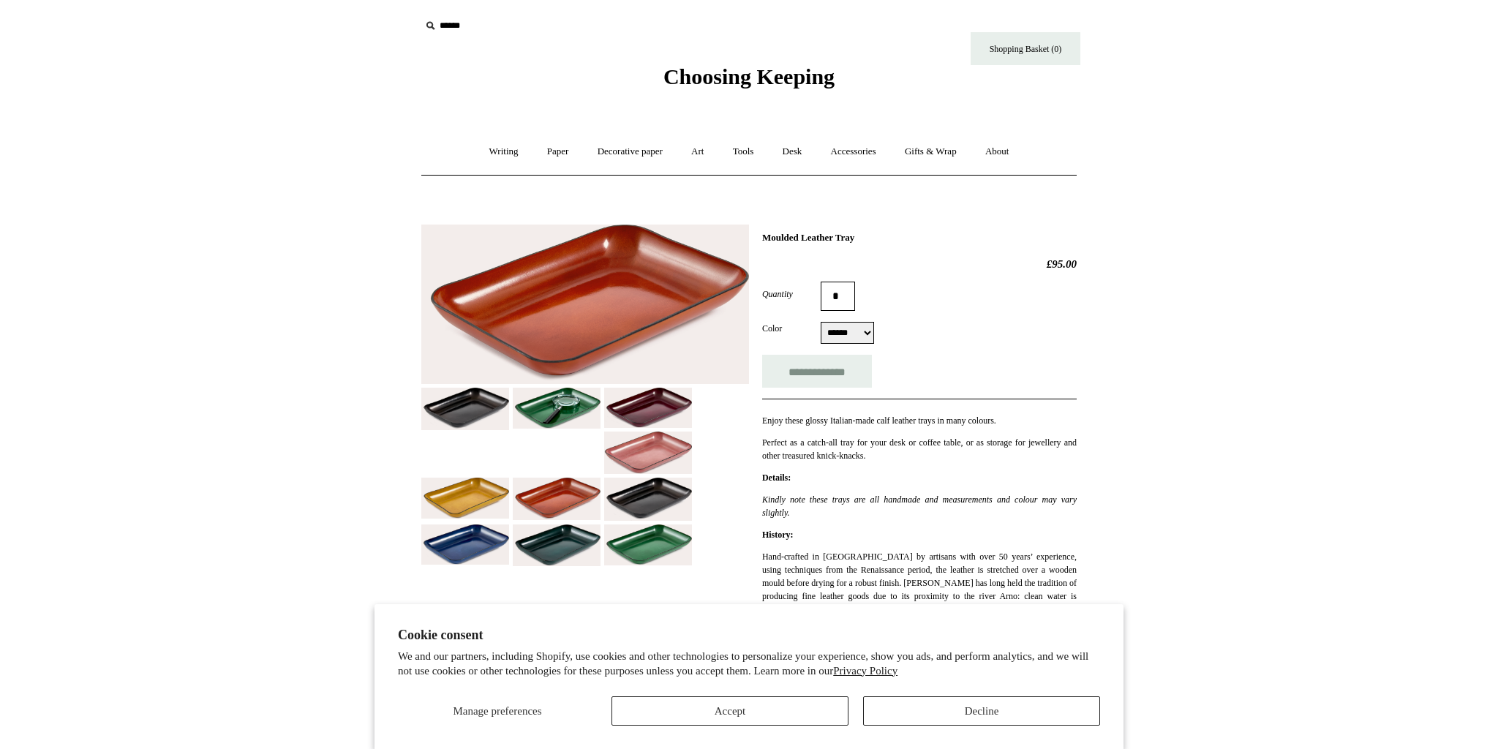  Describe the element at coordinates (920, 506) in the screenshot. I see `em: Kindly note these trays are all handmade and measurements and colour may vary slightly.` at that location.